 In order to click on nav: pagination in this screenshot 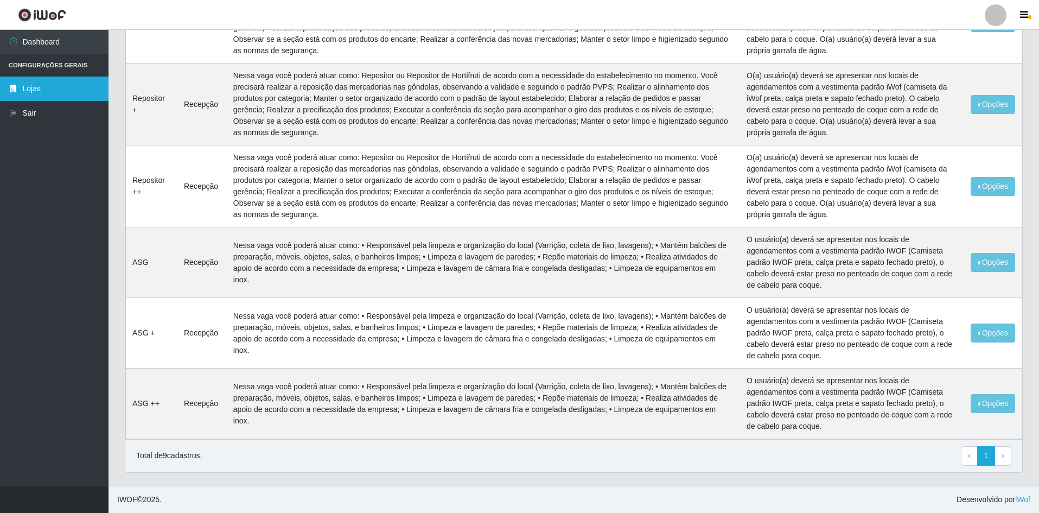, I will do `click(986, 456)`.